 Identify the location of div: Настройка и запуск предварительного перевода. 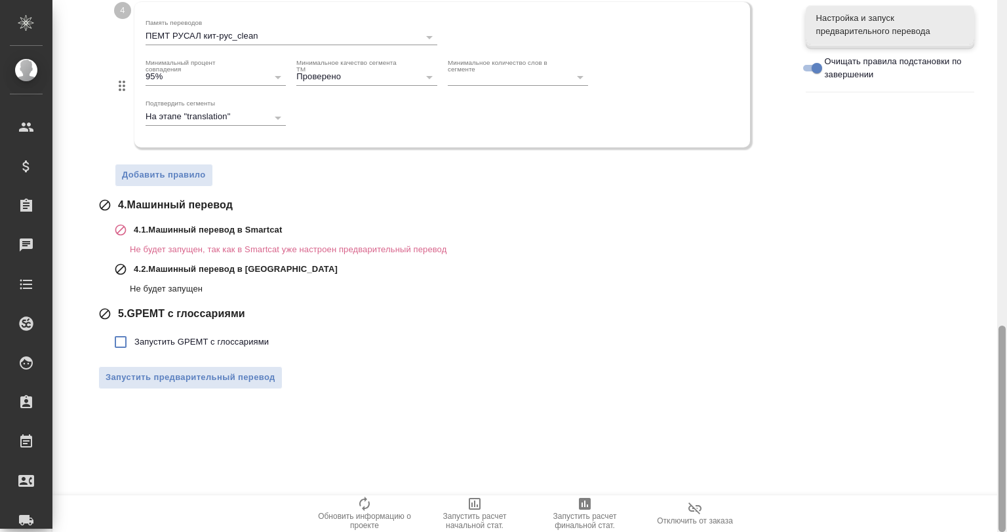
(890, 25).